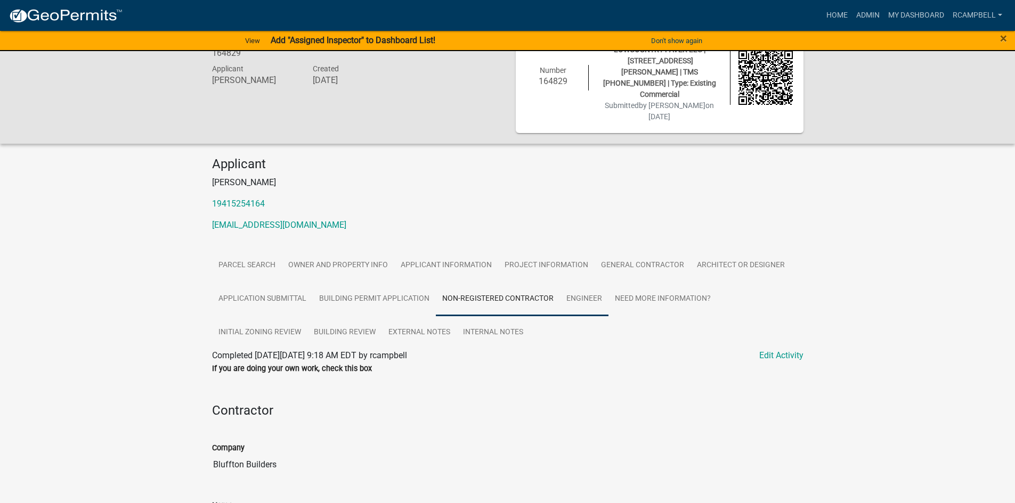 The image size is (1015, 503). What do you see at coordinates (508, 411) in the screenshot?
I see `h4: Contractor` at bounding box center [508, 411].